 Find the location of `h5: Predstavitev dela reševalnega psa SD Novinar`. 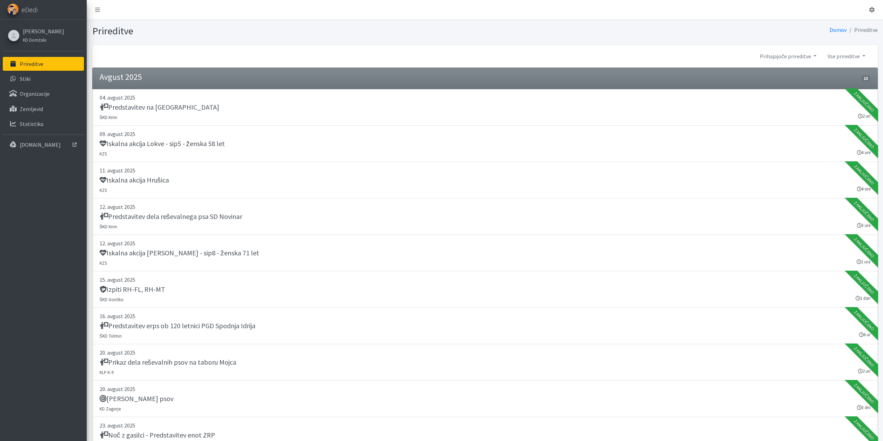

h5: Predstavitev dela reševalnega psa SD Novinar is located at coordinates (171, 216).